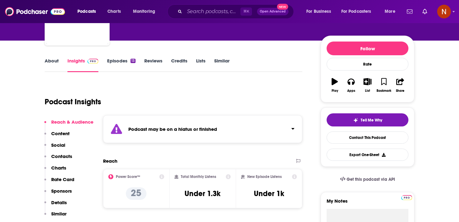  What do you see at coordinates (335, 85) in the screenshot?
I see `button: Play` at bounding box center [335, 85].